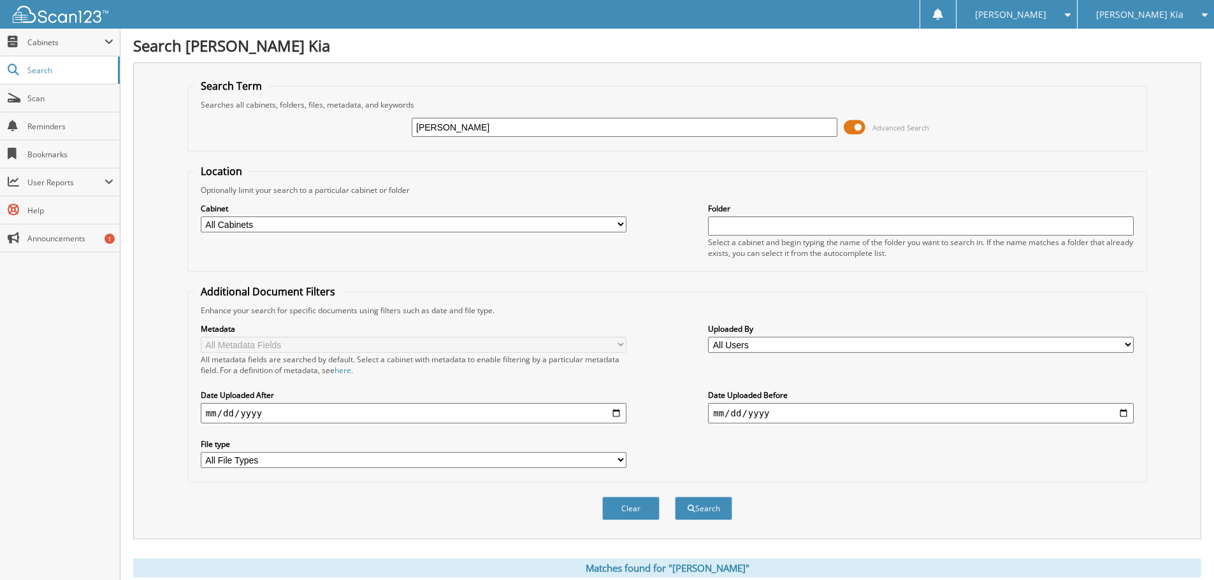 This screenshot has width=1214, height=580. I want to click on span: Bookmarks, so click(70, 154).